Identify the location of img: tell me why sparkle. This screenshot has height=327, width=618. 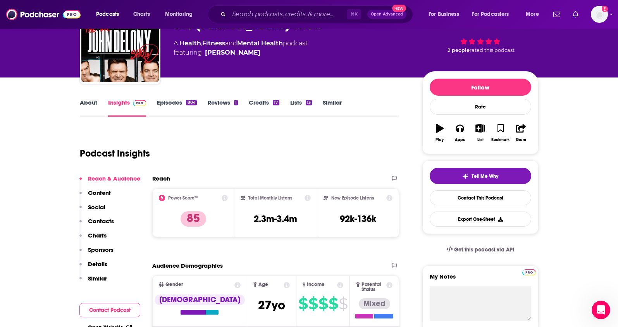
(465, 176).